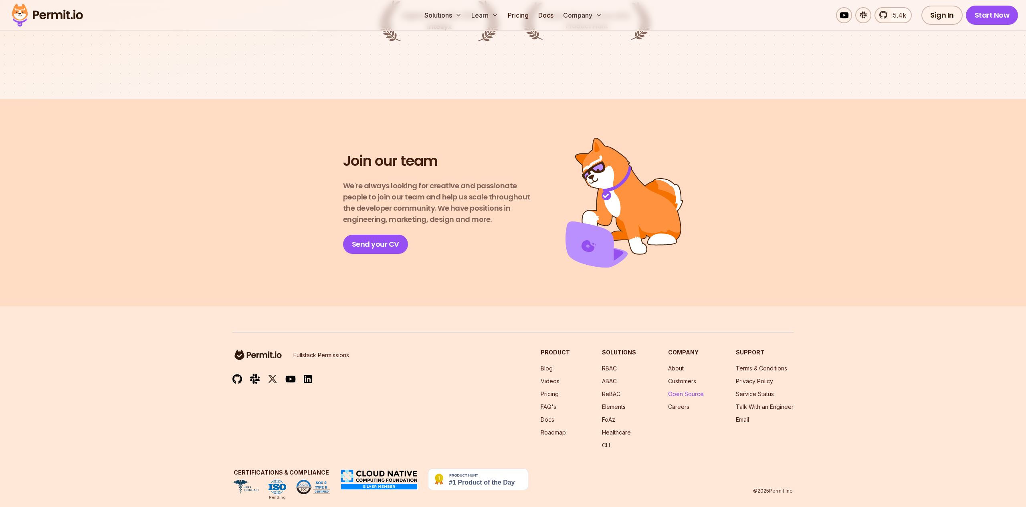 The image size is (1026, 507). What do you see at coordinates (606, 445) in the screenshot?
I see `a: CLI` at bounding box center [606, 445].